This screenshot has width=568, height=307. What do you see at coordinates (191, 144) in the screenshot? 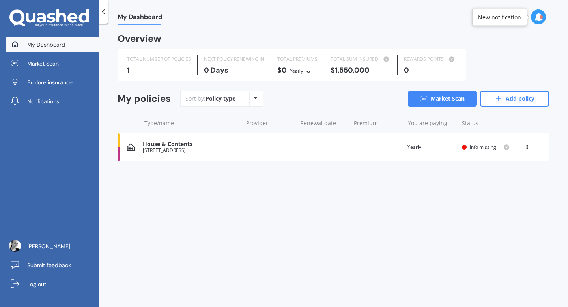
I see `div: House & Contents` at bounding box center [191, 144].